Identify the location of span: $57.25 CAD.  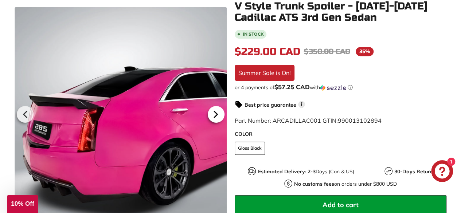
(292, 87).